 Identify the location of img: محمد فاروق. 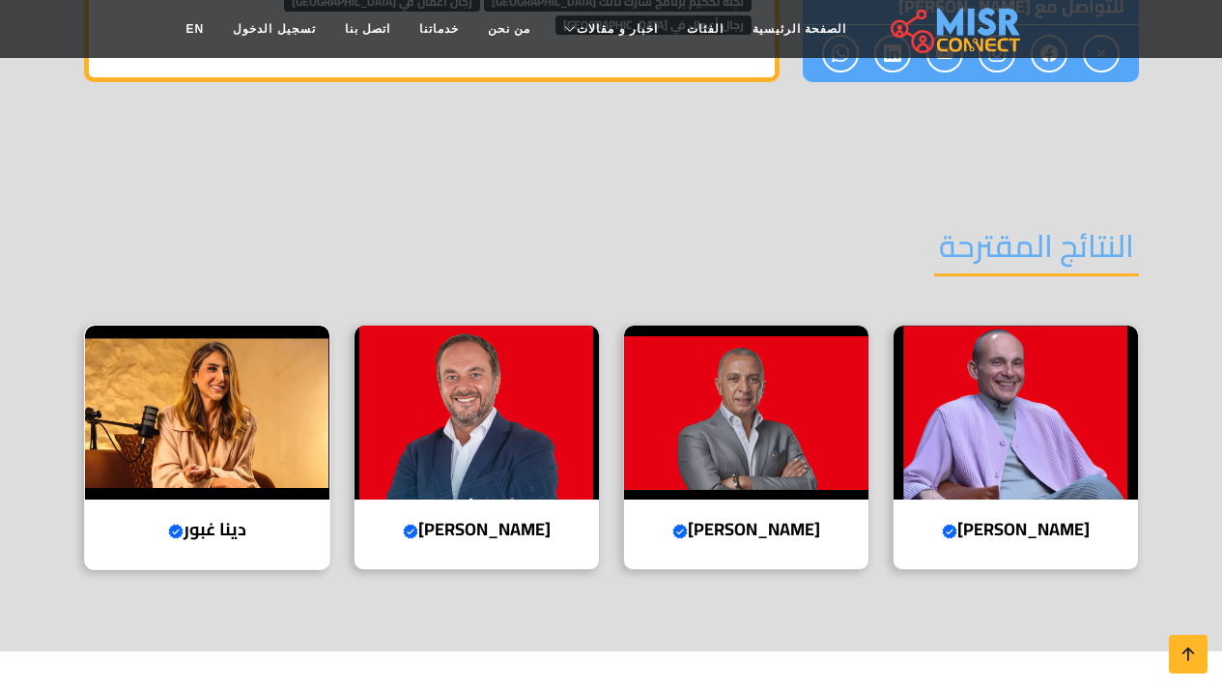
(1015, 413).